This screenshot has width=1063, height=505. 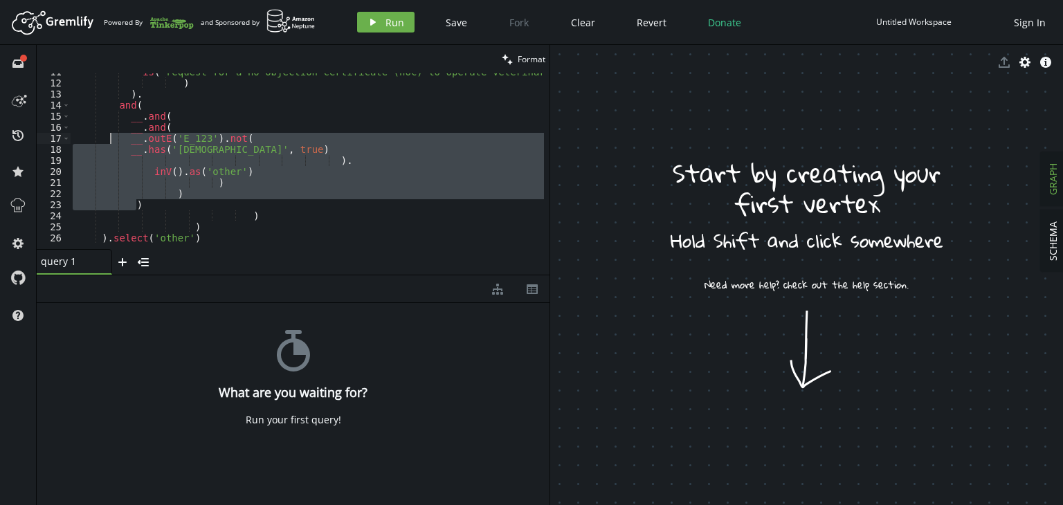 What do you see at coordinates (456, 22) in the screenshot?
I see `button: Save` at bounding box center [456, 22].